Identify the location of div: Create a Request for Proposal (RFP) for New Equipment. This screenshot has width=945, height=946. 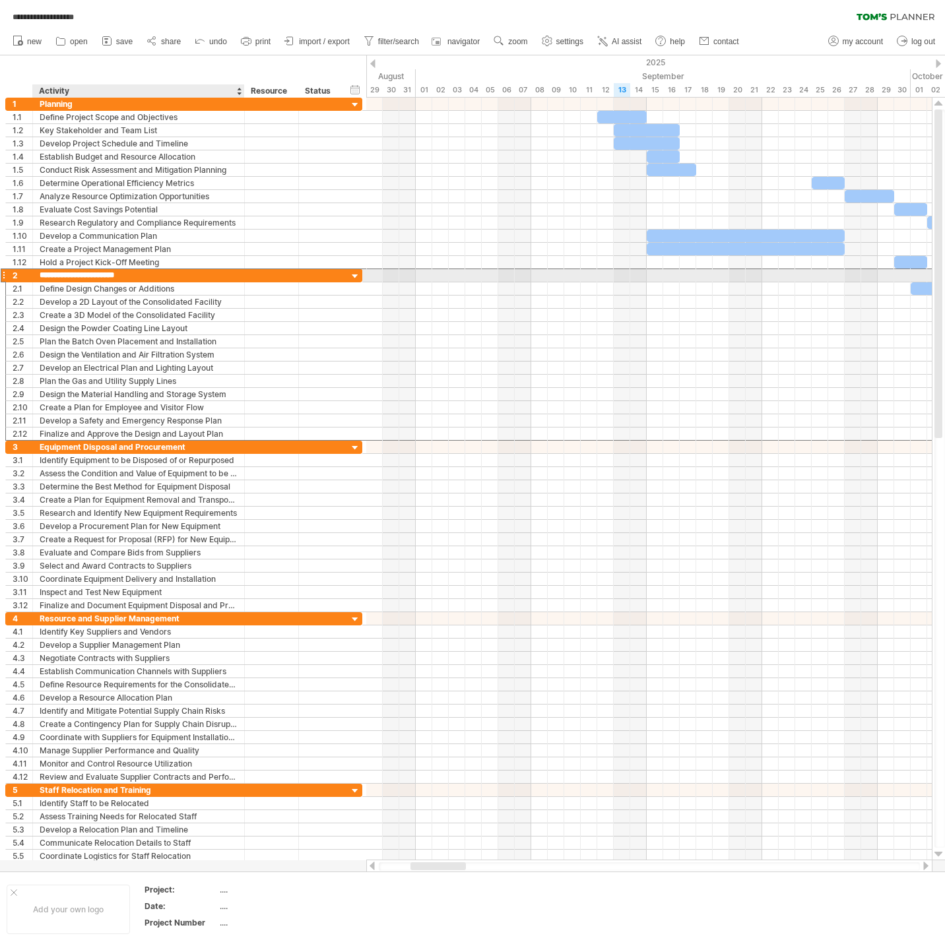
(139, 539).